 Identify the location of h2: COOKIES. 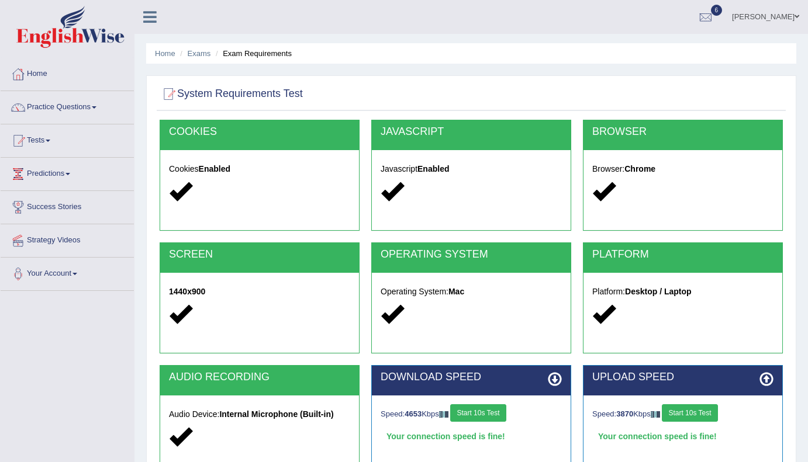
(259, 132).